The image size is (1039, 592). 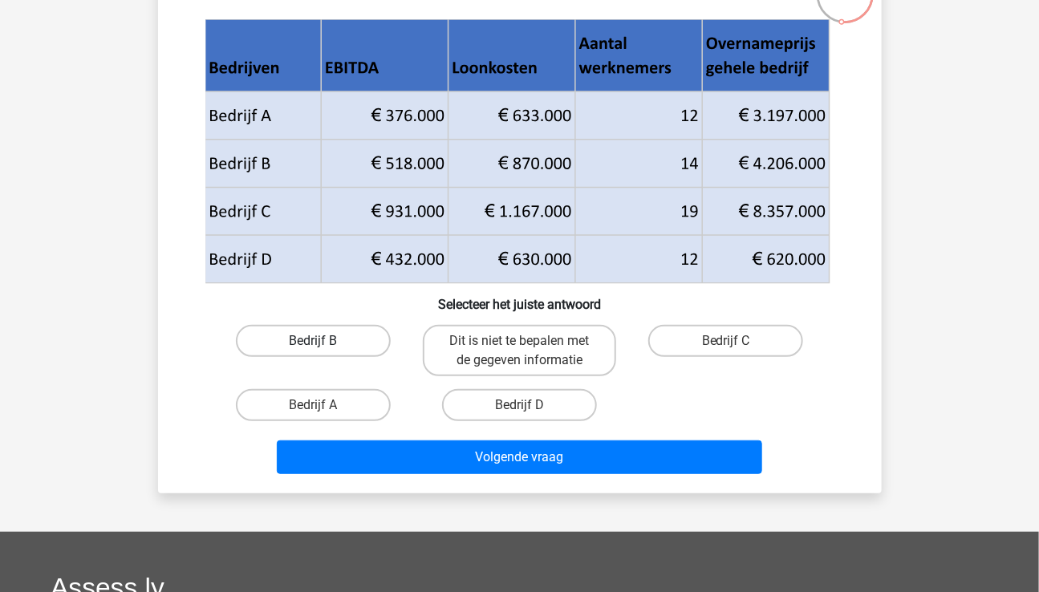 I want to click on label: Bedrijf A, so click(x=313, y=405).